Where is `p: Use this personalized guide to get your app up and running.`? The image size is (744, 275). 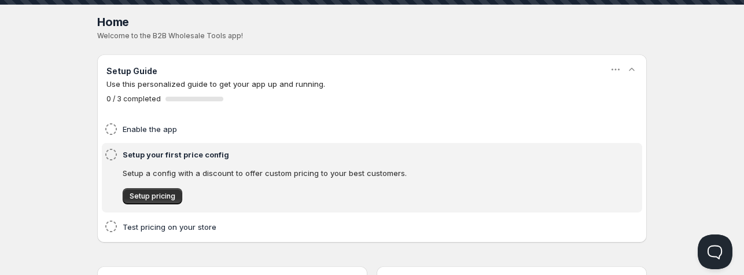 p: Use this personalized guide to get your app up and running. is located at coordinates (372, 84).